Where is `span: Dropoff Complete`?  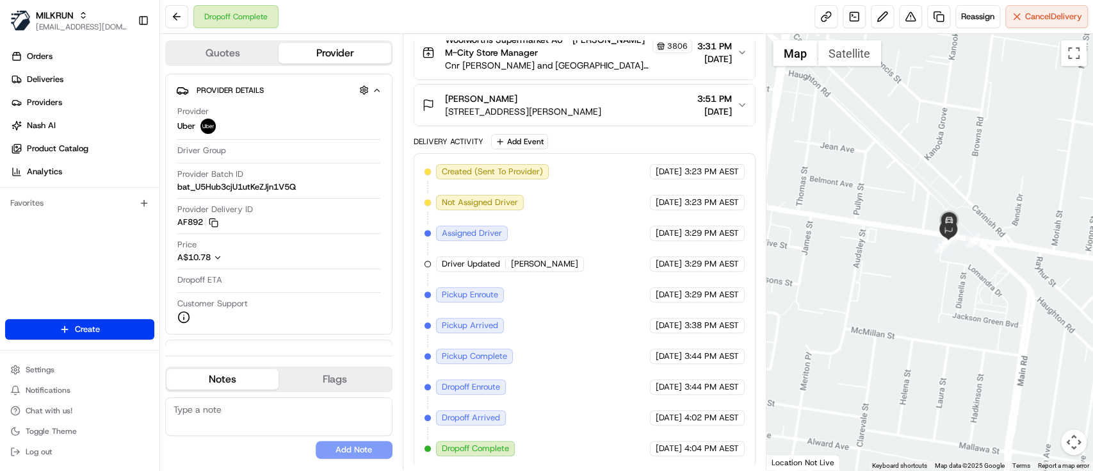
span: Dropoff Complete is located at coordinates (475, 448).